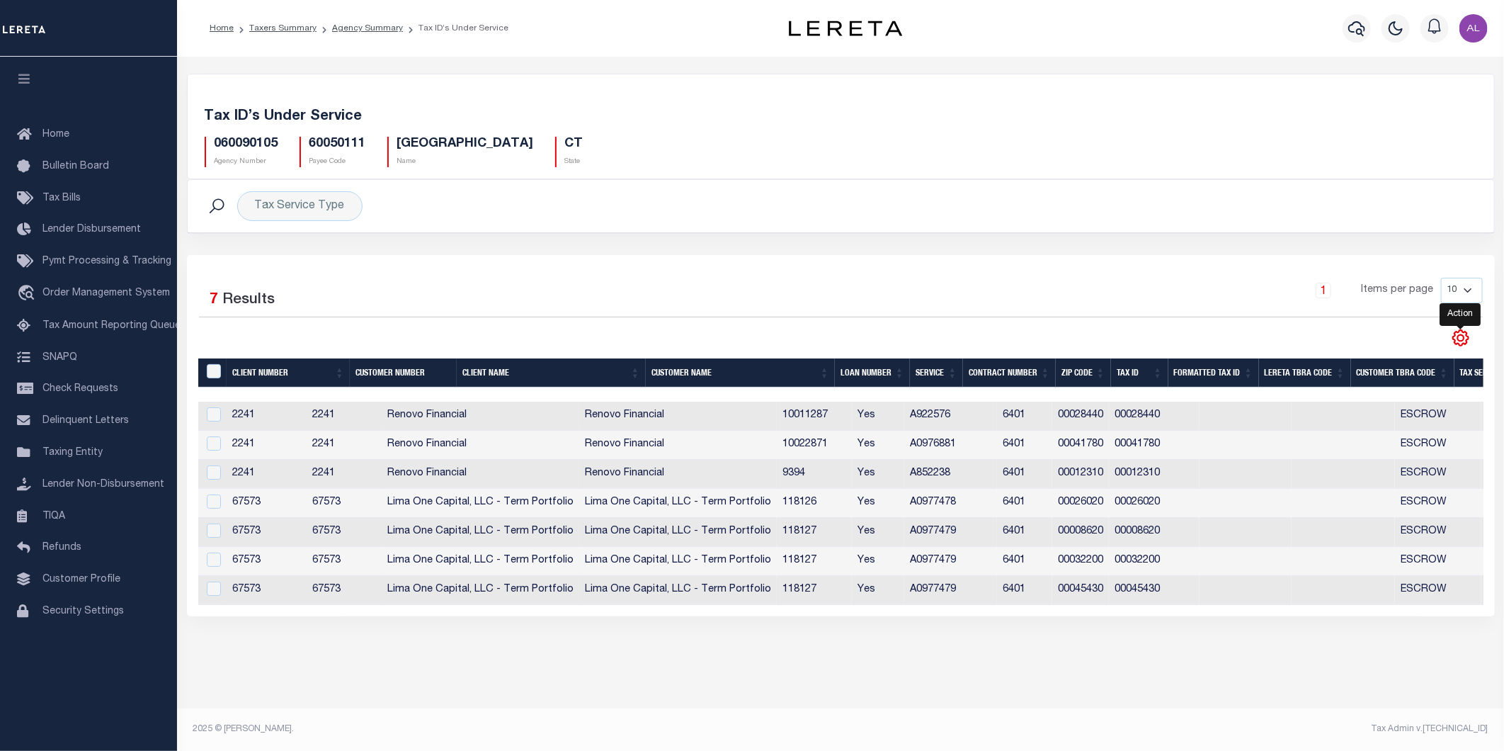 The height and width of the screenshot is (751, 1504). Describe the element at coordinates (368, 28) in the screenshot. I see `a: Agency Summary` at that location.